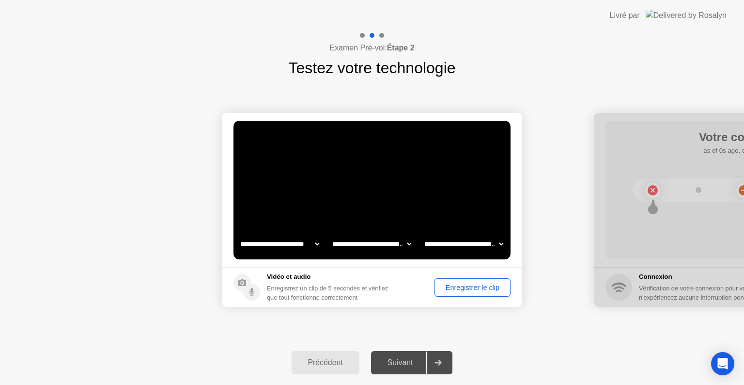  What do you see at coordinates (326, 362) in the screenshot?
I see `button: Précédent` at bounding box center [326, 362].